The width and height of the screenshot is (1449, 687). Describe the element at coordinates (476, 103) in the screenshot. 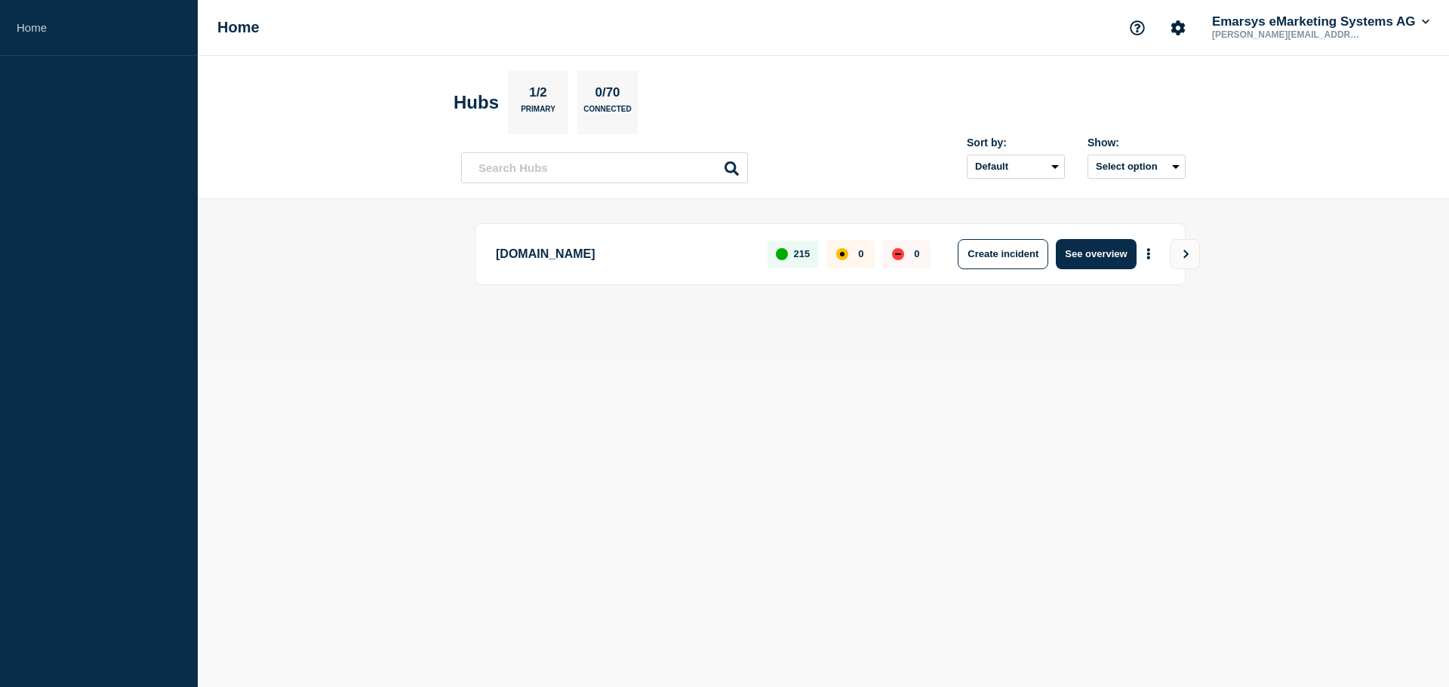

I see `h2: Hubs` at that location.